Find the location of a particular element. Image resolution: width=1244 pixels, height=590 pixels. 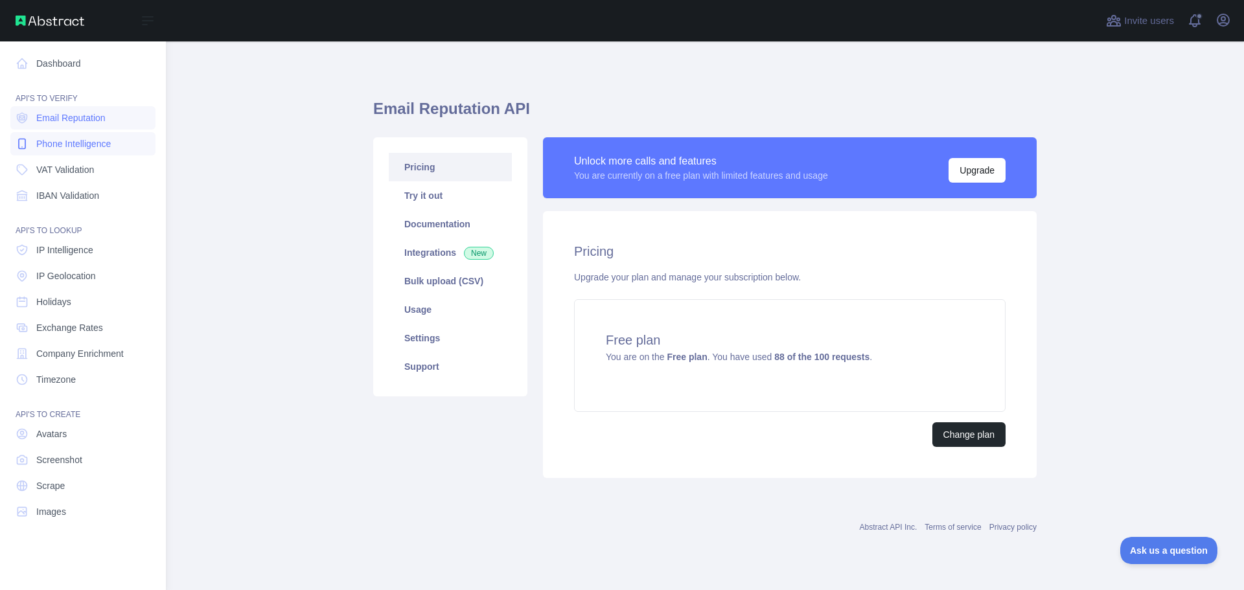

button: Invite users is located at coordinates (1140, 21).